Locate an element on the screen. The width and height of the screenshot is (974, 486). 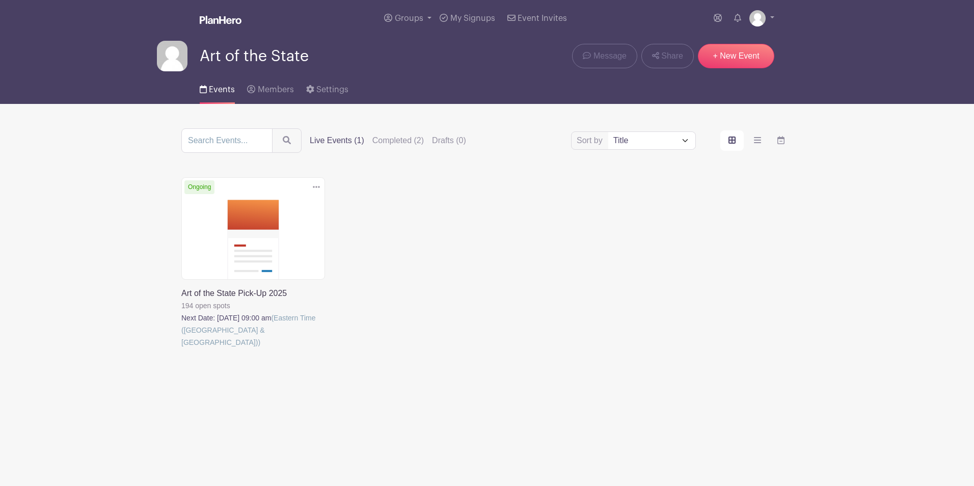
a: Events is located at coordinates (217, 88).